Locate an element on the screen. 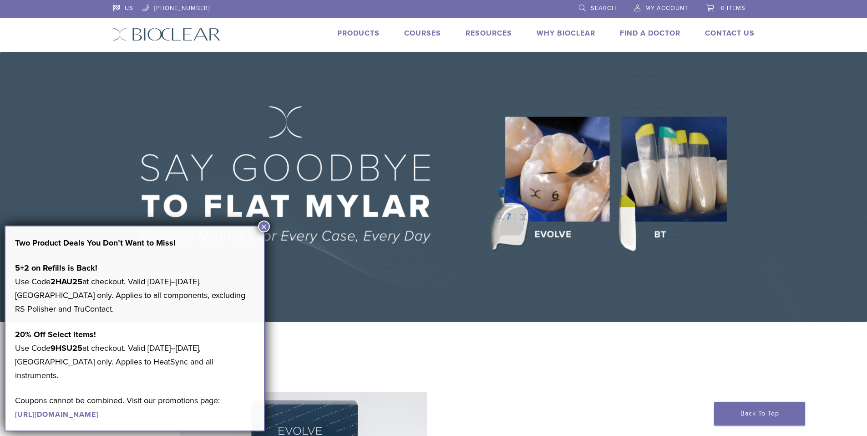 The width and height of the screenshot is (867, 436). strong: 2HAU25 is located at coordinates (66, 281).